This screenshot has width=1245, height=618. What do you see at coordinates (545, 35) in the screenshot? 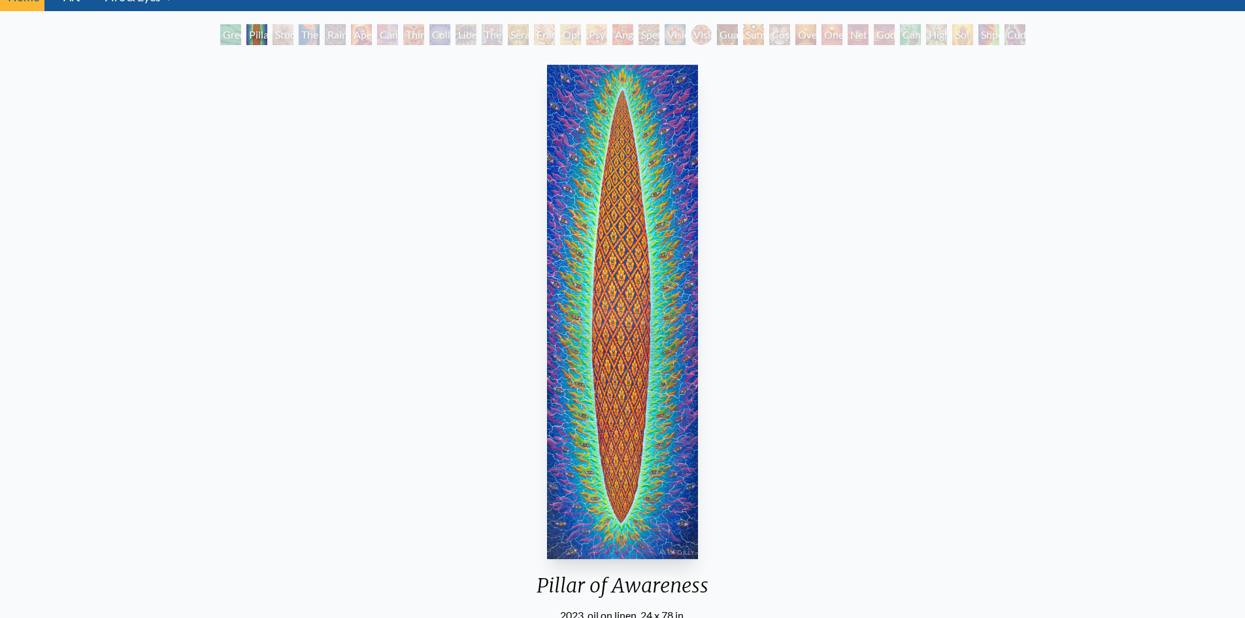
I see `div: Fractal Eyes` at bounding box center [545, 35].